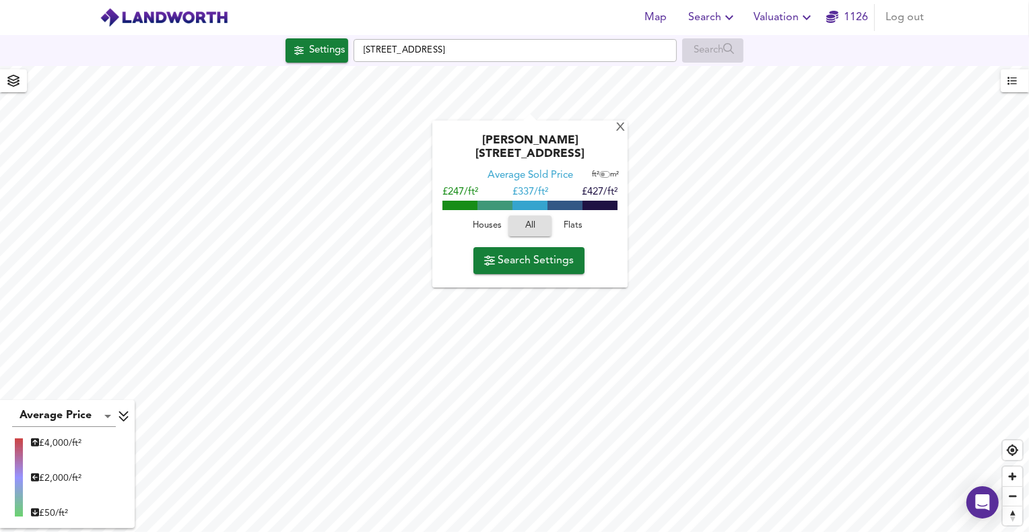  Describe the element at coordinates (164, 18) in the screenshot. I see `img: logo` at that location.